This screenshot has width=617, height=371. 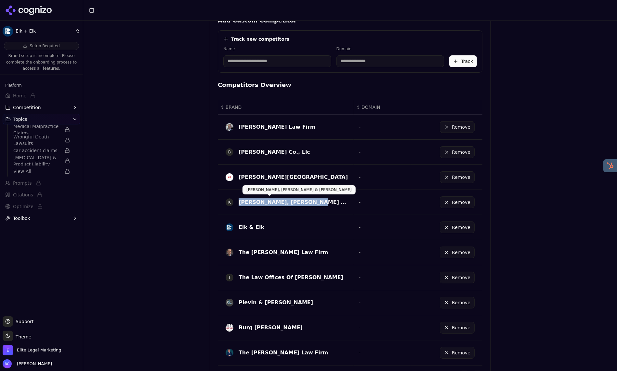 What do you see at coordinates (45, 46) in the screenshot?
I see `span: Setup Required` at bounding box center [45, 46].